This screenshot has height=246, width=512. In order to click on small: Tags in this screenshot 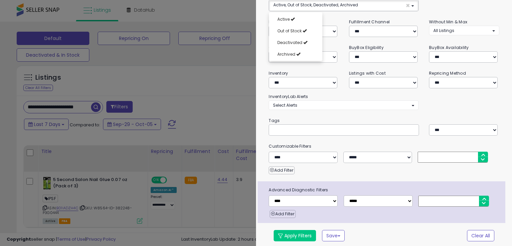, I will do `click(383, 121)`.